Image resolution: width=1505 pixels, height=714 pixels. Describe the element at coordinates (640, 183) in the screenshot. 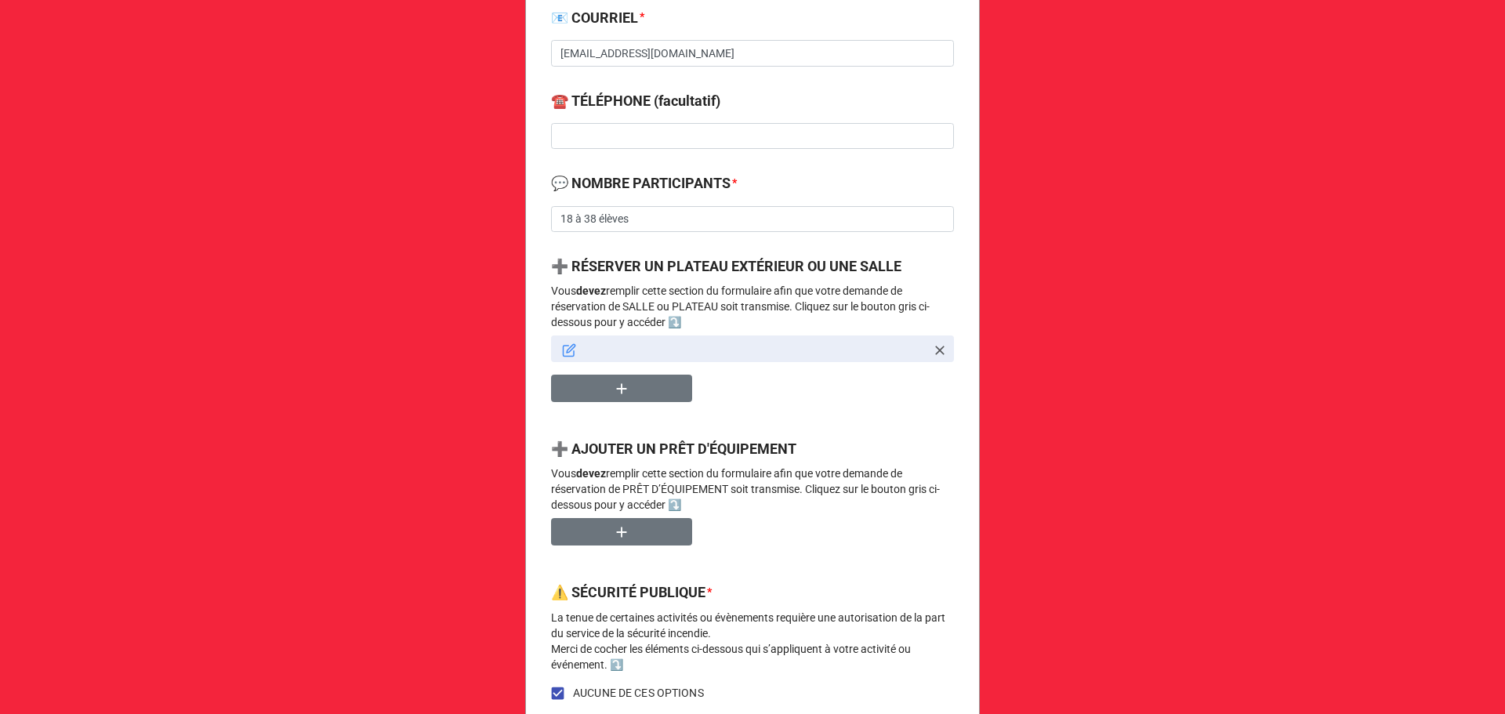

I see `label: 💬 NOMBRE PARTICIPANTS` at that location.